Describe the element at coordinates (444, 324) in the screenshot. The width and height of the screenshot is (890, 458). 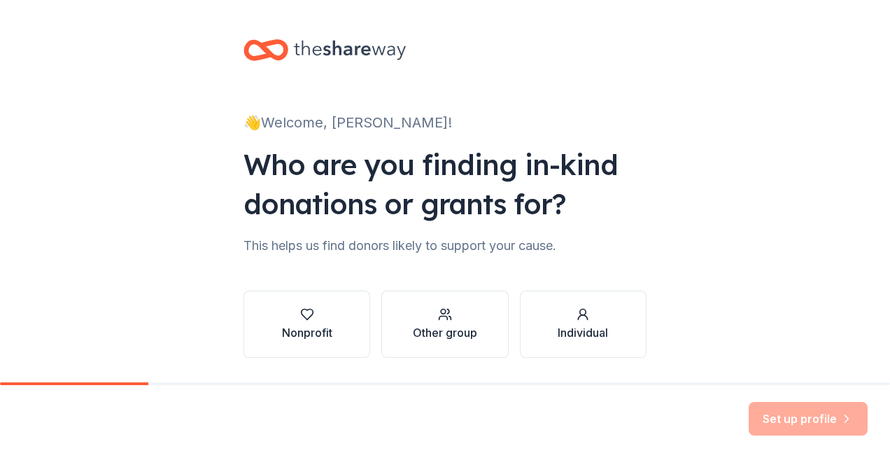
I see `button: Other group` at that location.